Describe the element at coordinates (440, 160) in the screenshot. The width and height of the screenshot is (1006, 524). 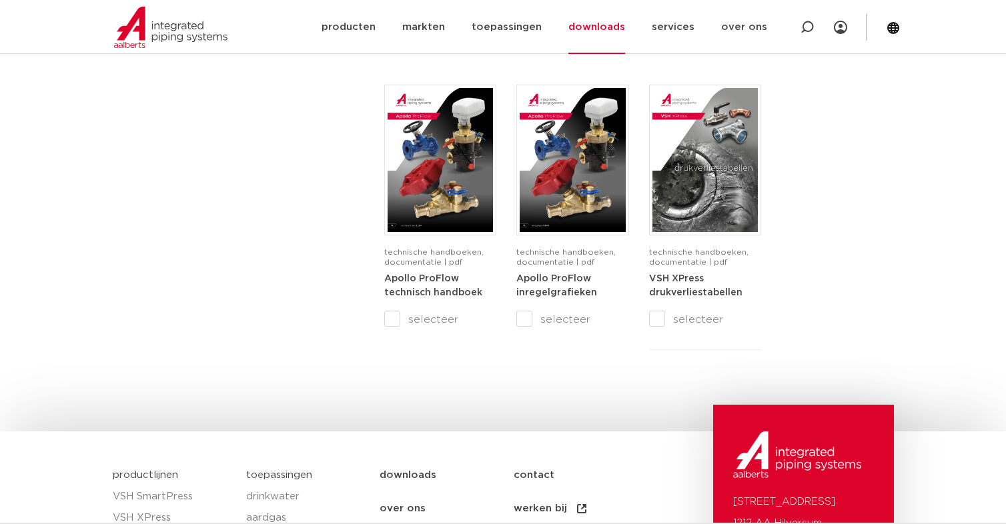
I see `img: Apollo-ProFlow-A4TM_5010004_2022_1.0_NL-1-pdf.jpg` at that location.